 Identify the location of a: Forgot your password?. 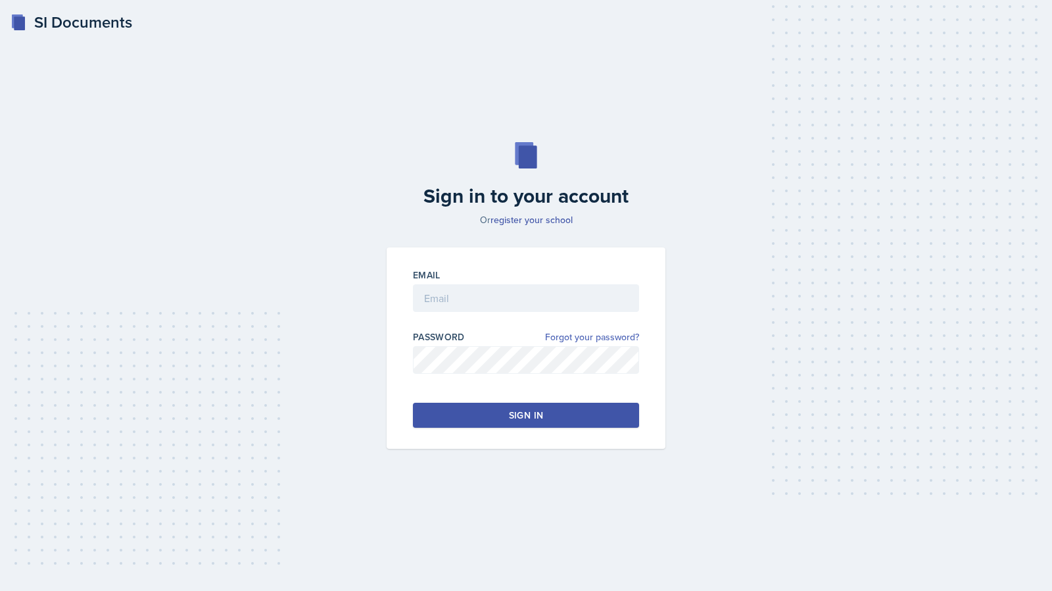
(592, 337).